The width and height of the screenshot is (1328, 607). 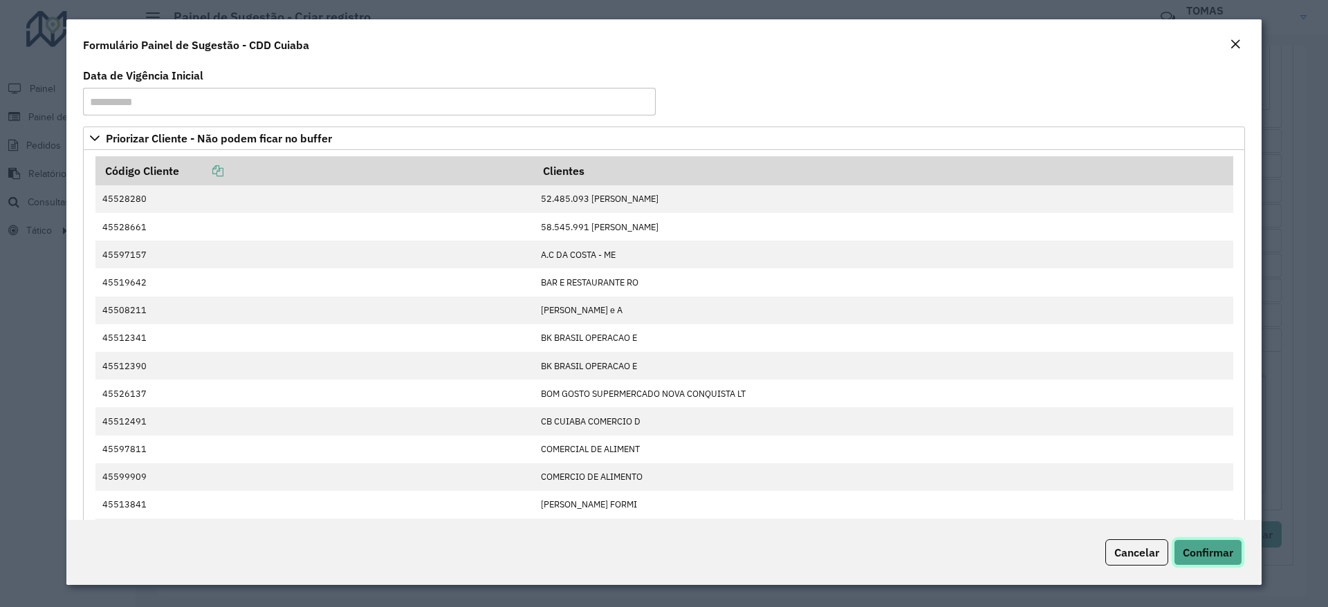 What do you see at coordinates (315, 421) in the screenshot?
I see `td: 45512491` at bounding box center [315, 421].